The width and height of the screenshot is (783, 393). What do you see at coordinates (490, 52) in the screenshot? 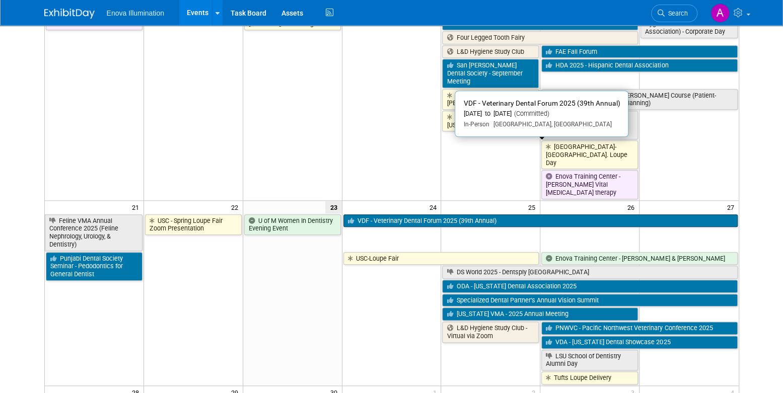
I see `a: L&D Hygiene Study Club` at bounding box center [490, 52].